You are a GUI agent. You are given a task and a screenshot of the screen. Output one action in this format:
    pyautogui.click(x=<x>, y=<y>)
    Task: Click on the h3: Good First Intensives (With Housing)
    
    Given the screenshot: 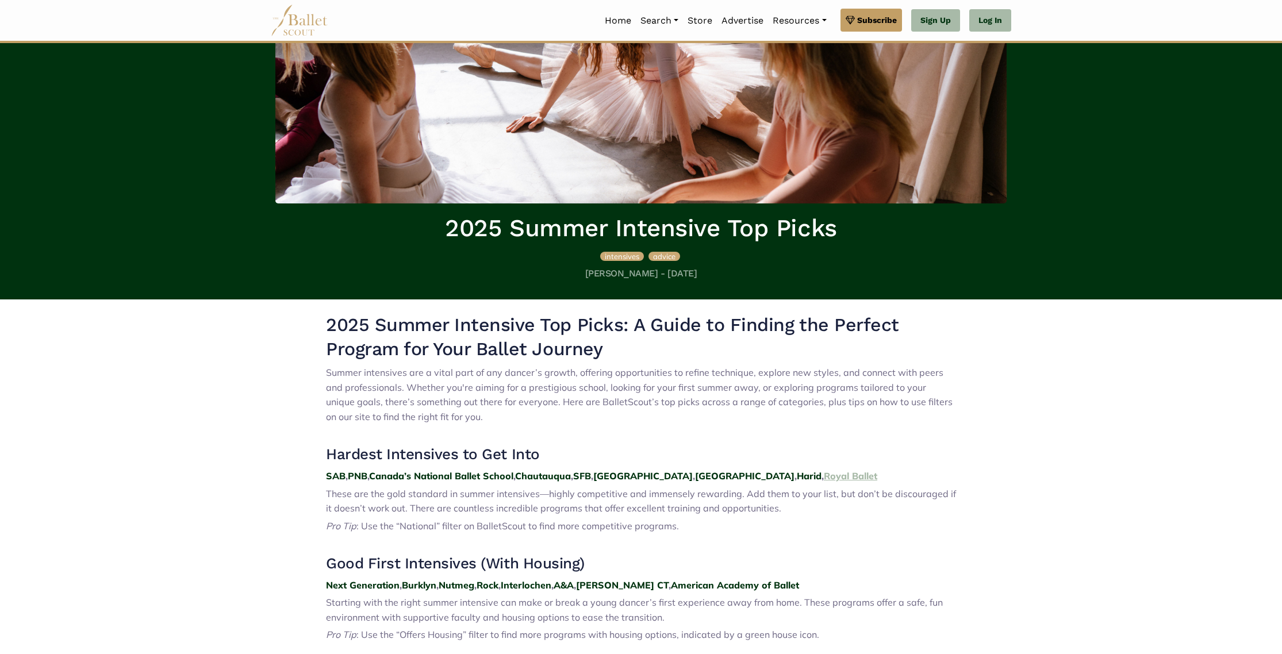 What is the action you would take?
    pyautogui.click(x=641, y=564)
    